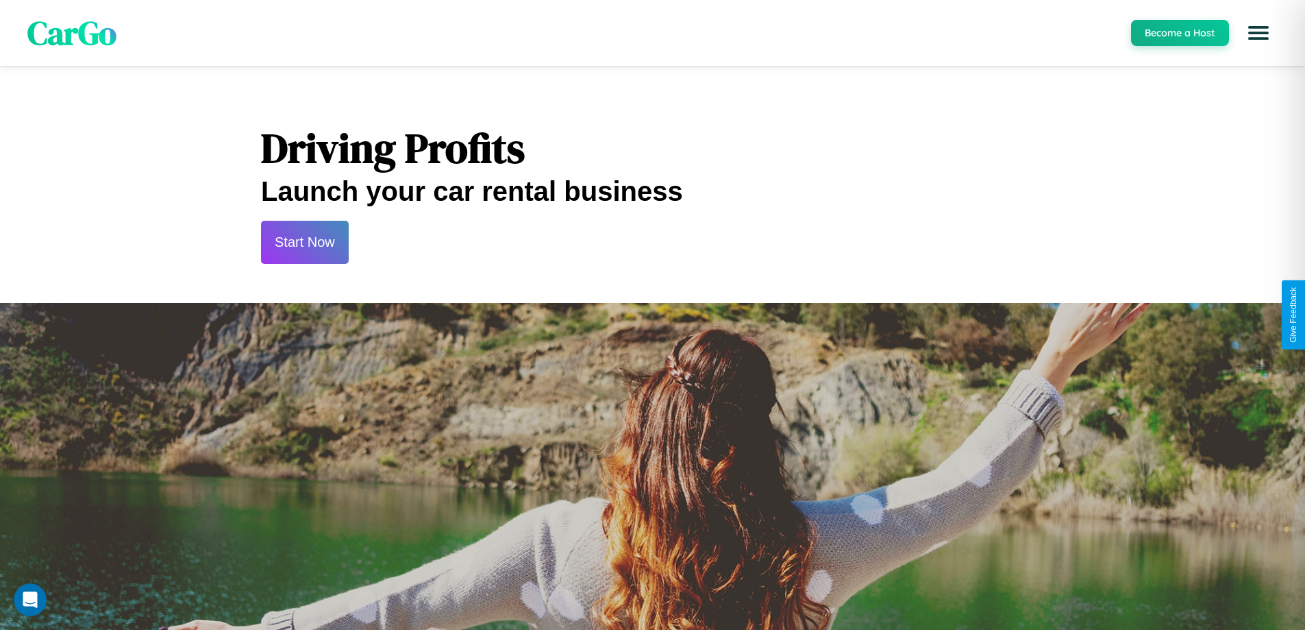 This screenshot has width=1305, height=630. I want to click on button: Become a Host, so click(1180, 33).